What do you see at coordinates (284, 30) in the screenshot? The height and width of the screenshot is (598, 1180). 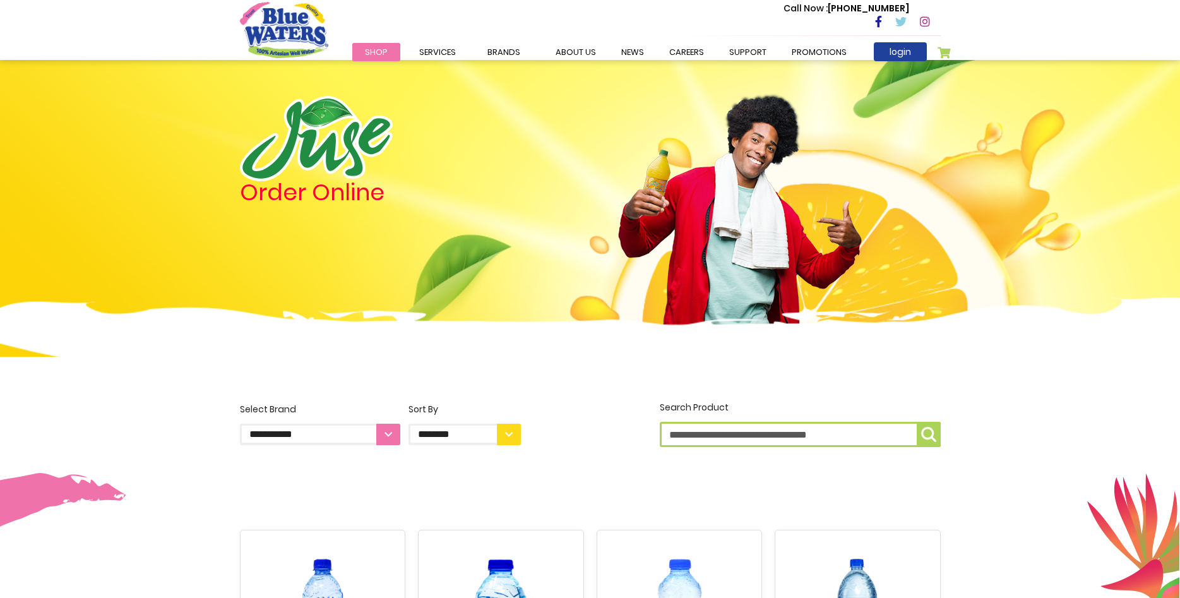 I see `a: store logo` at bounding box center [284, 30].